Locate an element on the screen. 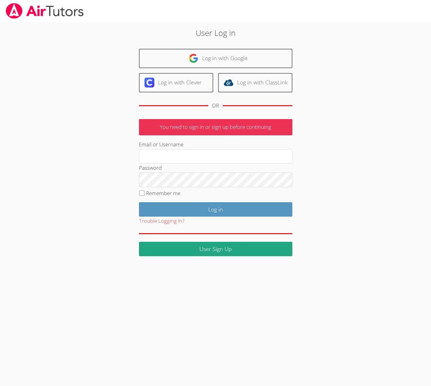 The height and width of the screenshot is (386, 431). a: Log in with Clever is located at coordinates (176, 82).